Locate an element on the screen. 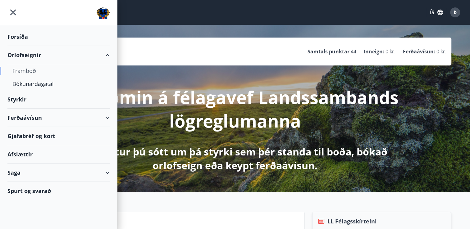  span: LL Félagsskírteini is located at coordinates (352, 222).